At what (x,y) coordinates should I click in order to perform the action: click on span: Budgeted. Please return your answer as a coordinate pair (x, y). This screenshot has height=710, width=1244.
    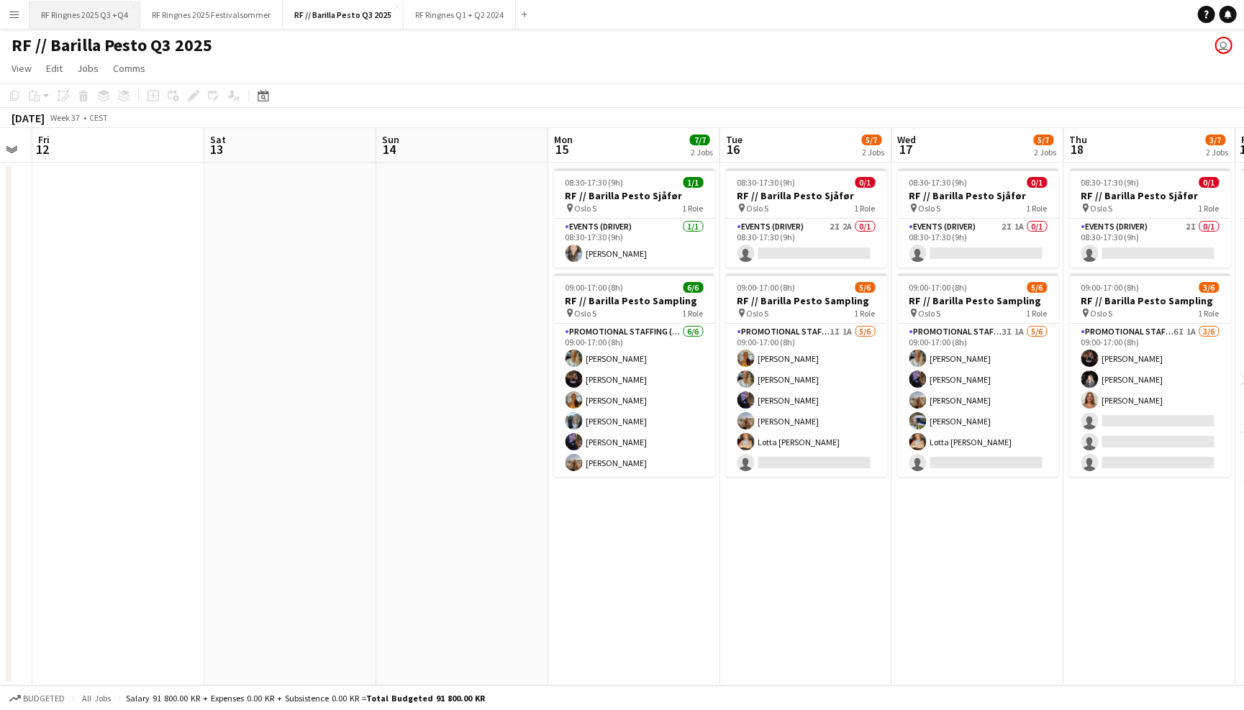
    Looking at the image, I should click on (44, 699).